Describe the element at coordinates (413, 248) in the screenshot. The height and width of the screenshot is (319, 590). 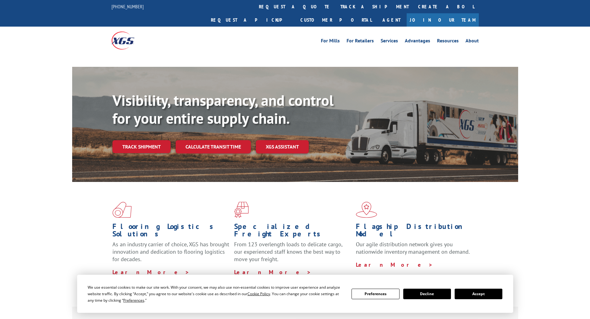
I see `span: Our agile distribution network gives you nationwide inventory management on demand.` at that location.